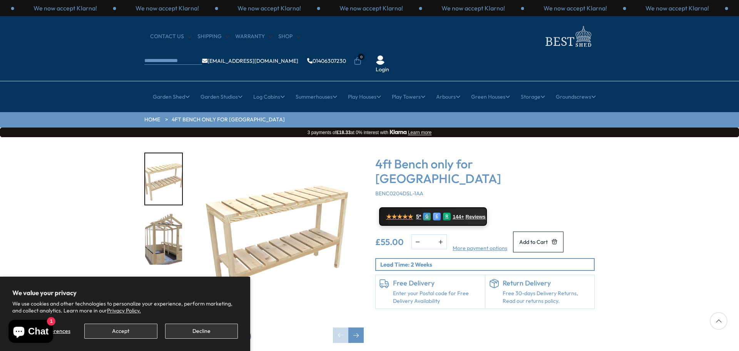  I want to click on a: Storage, so click(533, 97).